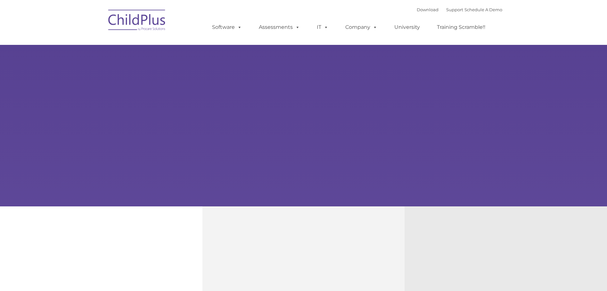 This screenshot has width=607, height=291. What do you see at coordinates (428, 10) in the screenshot?
I see `a: Download` at bounding box center [428, 10].